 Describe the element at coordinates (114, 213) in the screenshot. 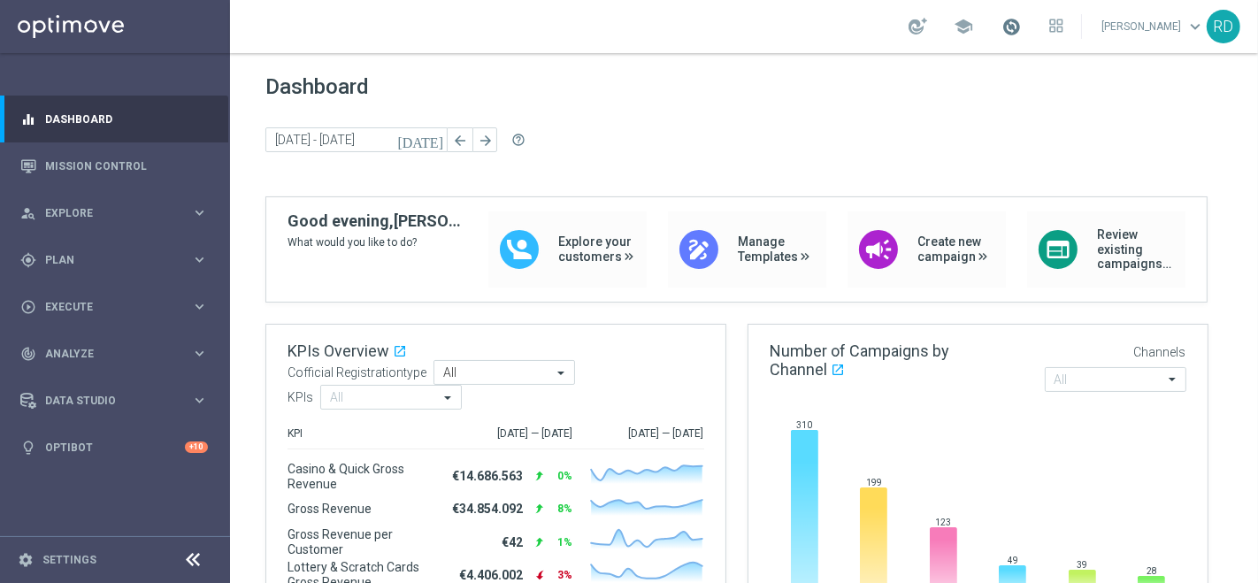

I see `div: person_search Explore keyboard_arrow_right` at that location.